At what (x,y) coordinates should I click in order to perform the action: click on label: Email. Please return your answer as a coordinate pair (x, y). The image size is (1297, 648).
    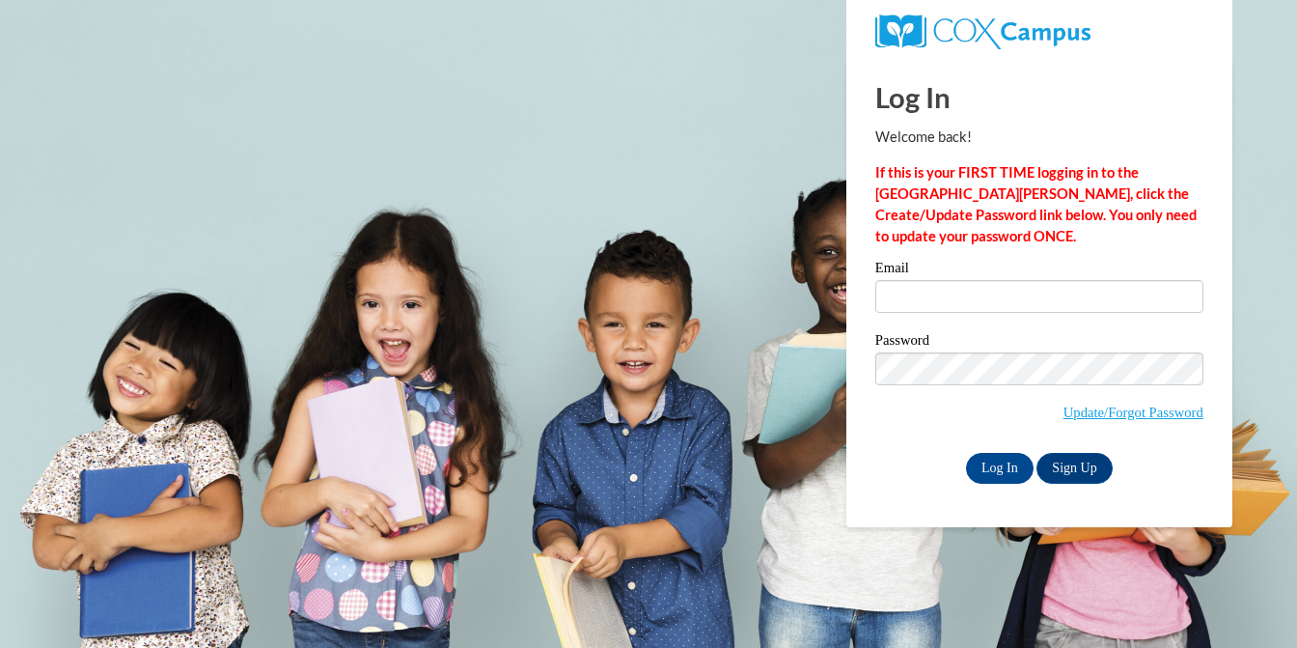
    Looking at the image, I should click on (1039, 270).